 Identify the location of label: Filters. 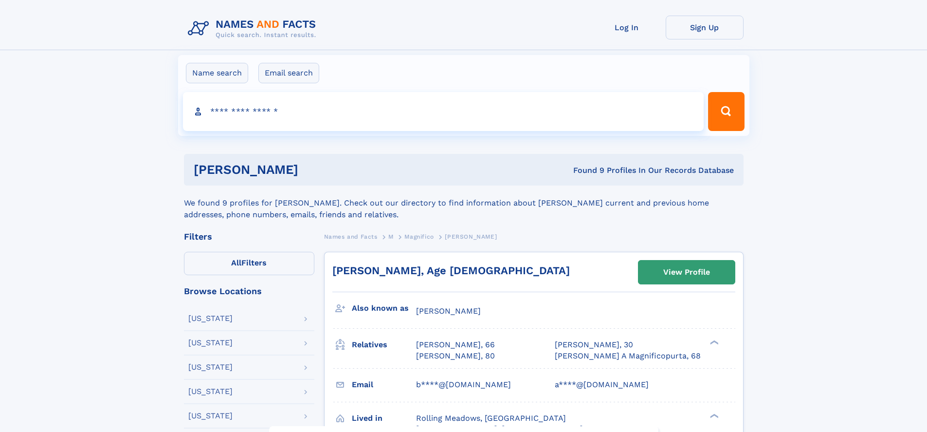
(249, 263).